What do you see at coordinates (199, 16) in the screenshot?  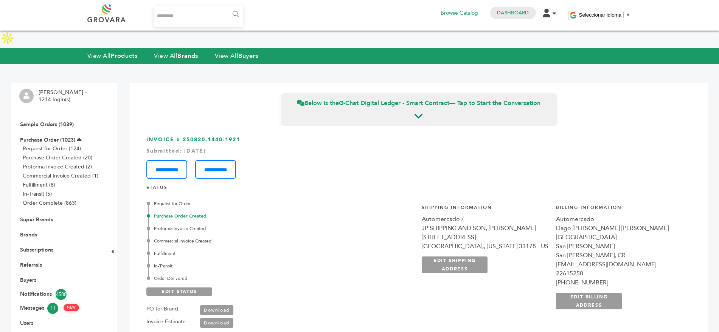 I see `input: Search...` at bounding box center [199, 16].